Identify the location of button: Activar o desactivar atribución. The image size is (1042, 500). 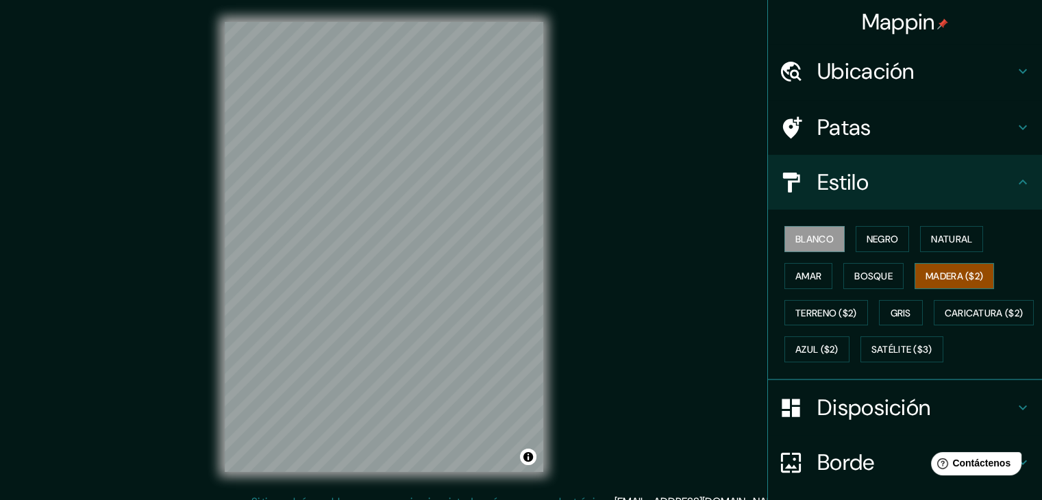
(528, 457).